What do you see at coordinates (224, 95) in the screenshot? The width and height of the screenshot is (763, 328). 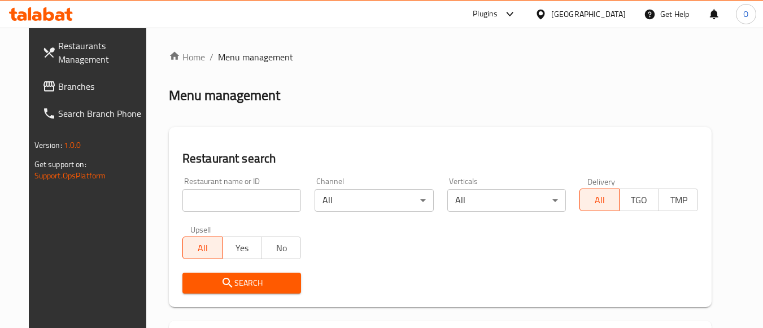 I see `h2: Menu management` at bounding box center [224, 95].